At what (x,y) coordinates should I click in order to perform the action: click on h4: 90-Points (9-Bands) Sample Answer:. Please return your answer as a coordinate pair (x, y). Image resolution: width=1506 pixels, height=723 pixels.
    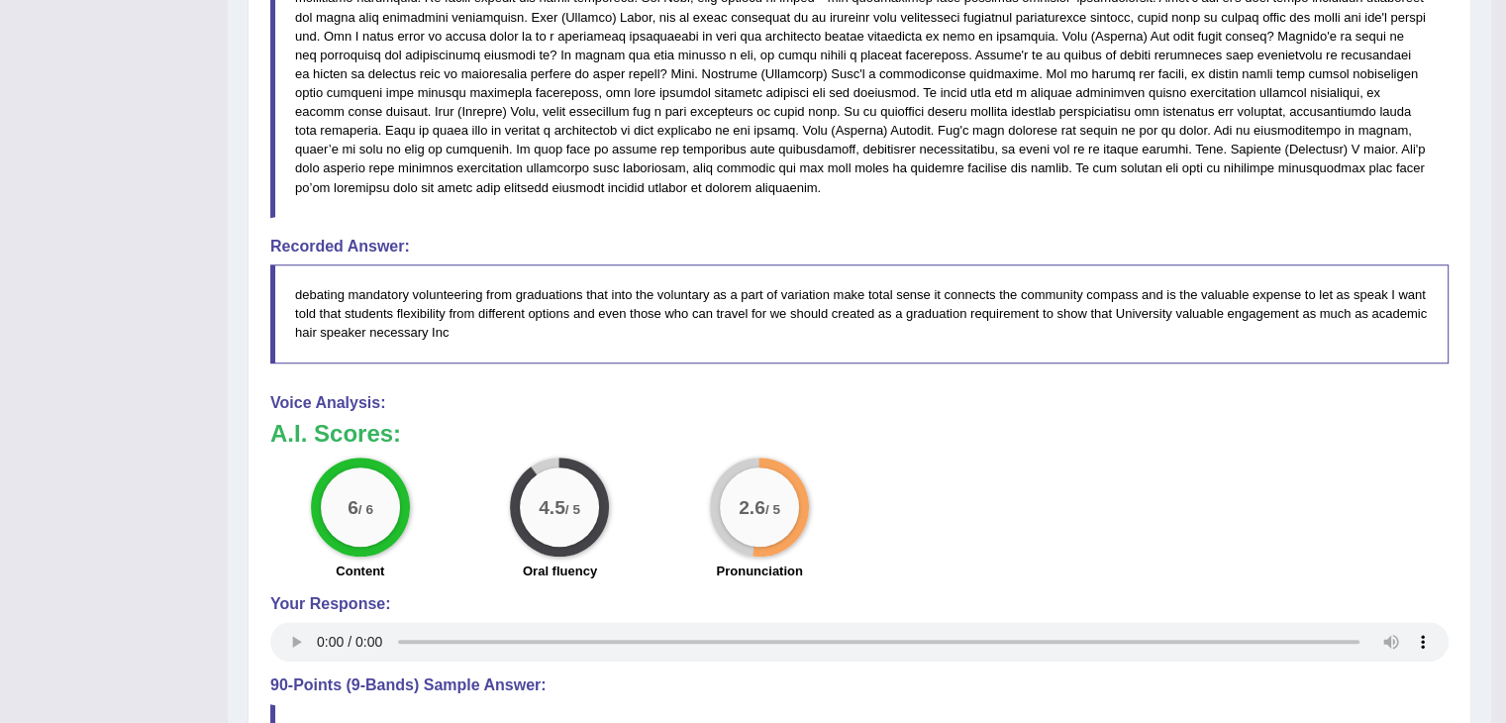
    Looking at the image, I should click on (859, 685).